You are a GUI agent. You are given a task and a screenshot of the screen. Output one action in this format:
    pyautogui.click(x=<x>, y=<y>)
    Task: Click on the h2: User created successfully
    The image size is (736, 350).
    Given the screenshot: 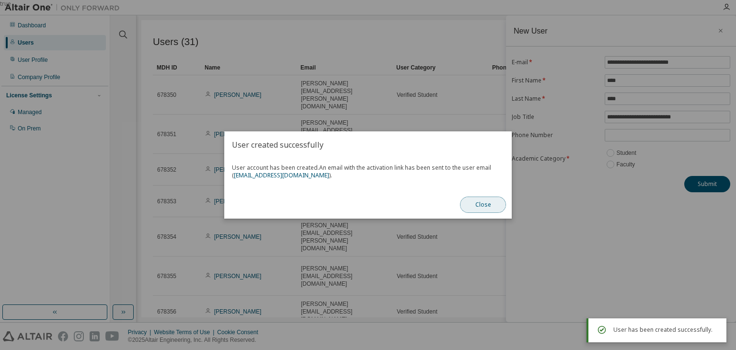 What is the action you would take?
    pyautogui.click(x=368, y=145)
    